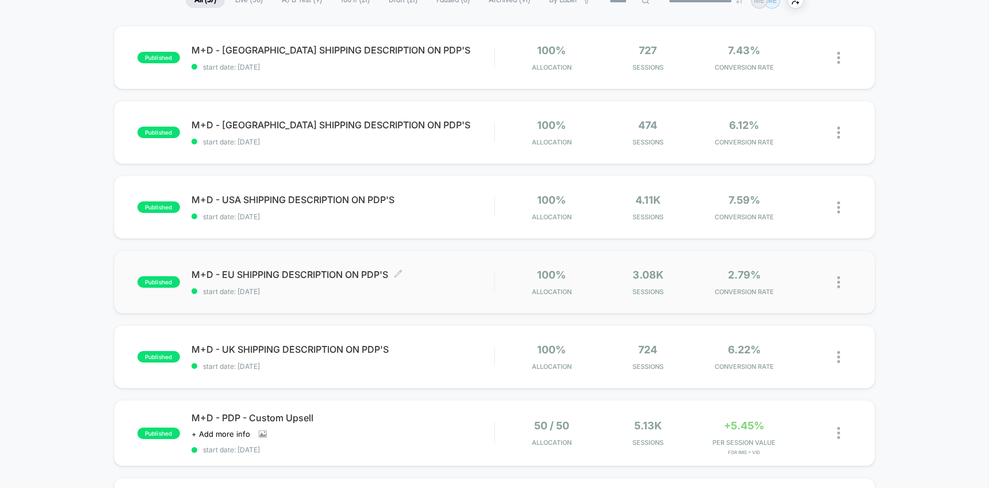 This screenshot has height=488, width=989. What do you see at coordinates (744, 425) in the screenshot?
I see `span: +5.45%` at bounding box center [744, 425].